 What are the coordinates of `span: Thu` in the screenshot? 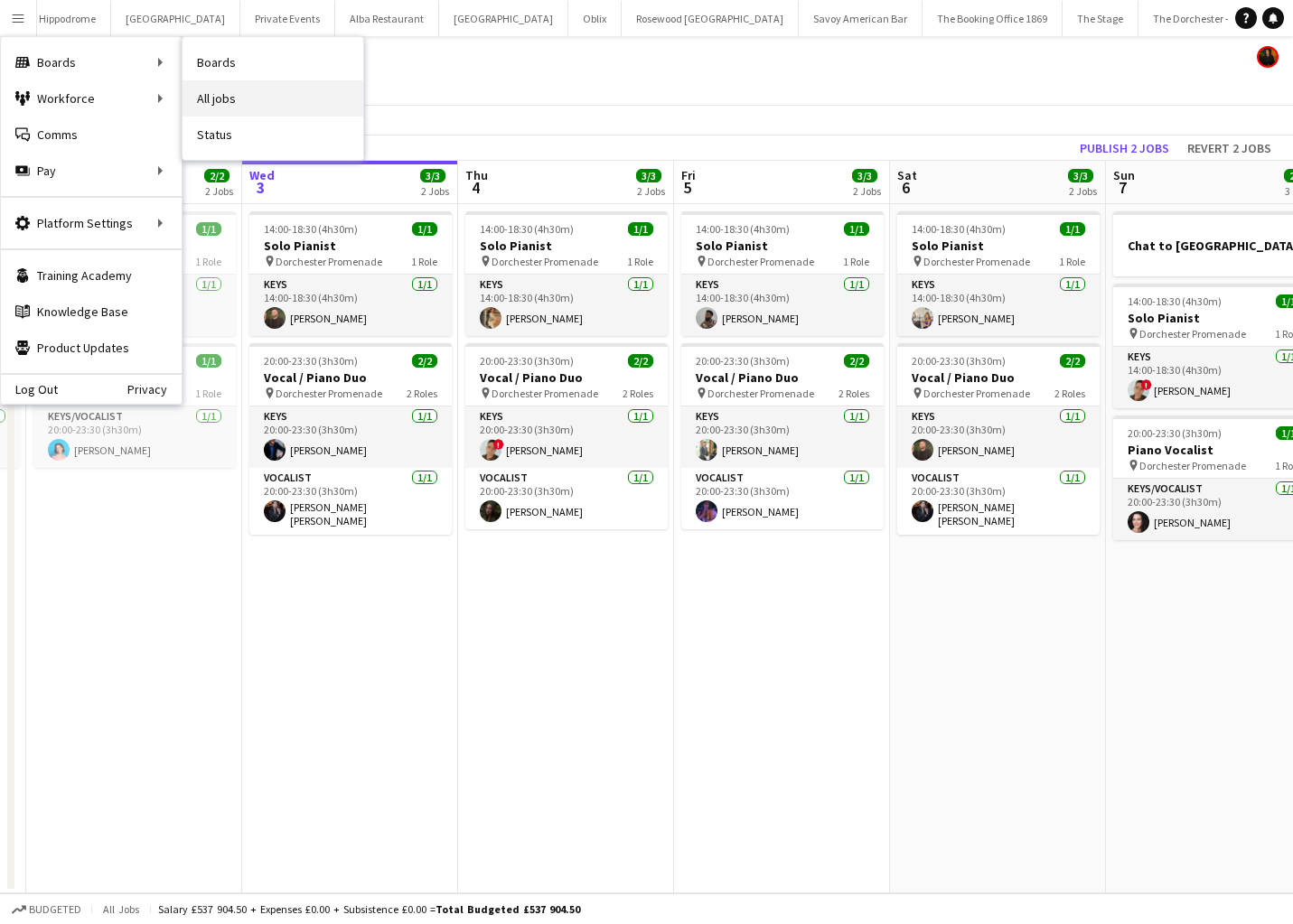 It's located at (476, 175).